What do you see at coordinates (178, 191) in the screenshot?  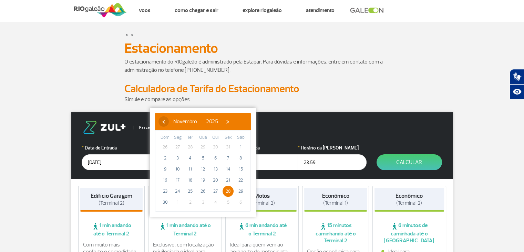 I see `span: 24` at bounding box center [178, 191].